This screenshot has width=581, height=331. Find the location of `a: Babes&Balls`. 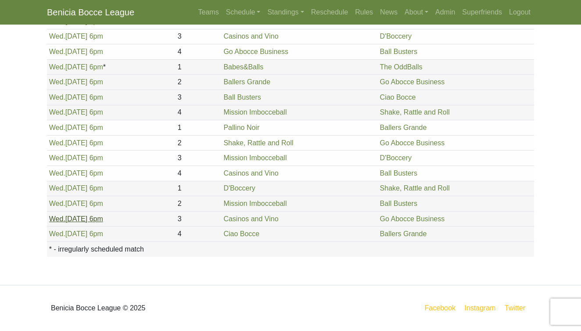

a: Babes&Balls is located at coordinates (243, 67).